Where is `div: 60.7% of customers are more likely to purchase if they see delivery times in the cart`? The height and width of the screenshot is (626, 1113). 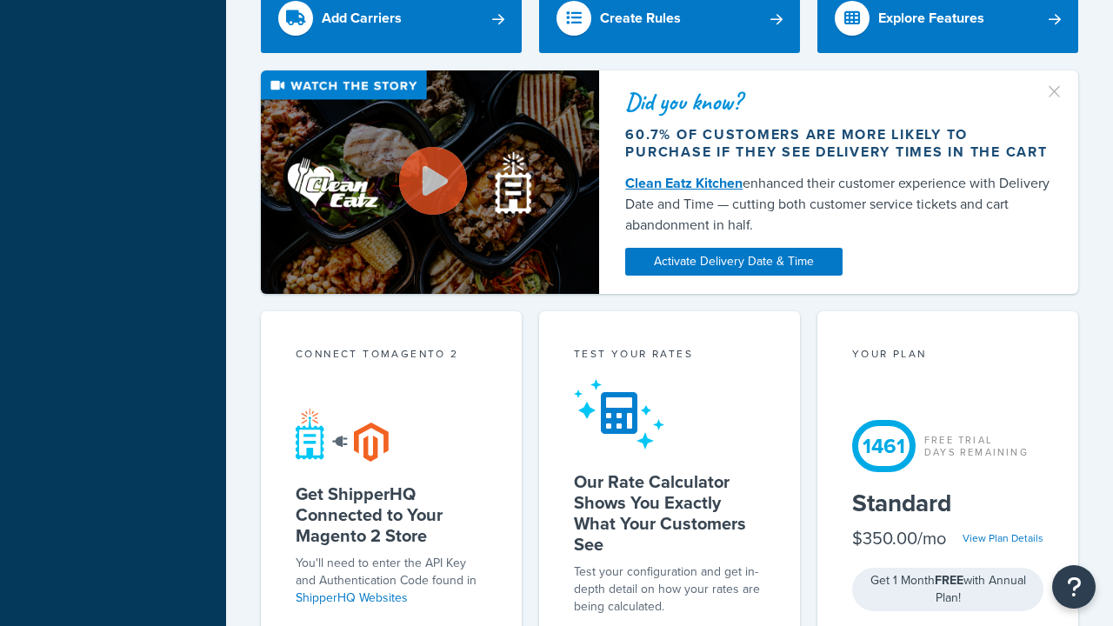 div: 60.7% of customers are more likely to purchase if they see delivery times in the cart is located at coordinates (838, 143).